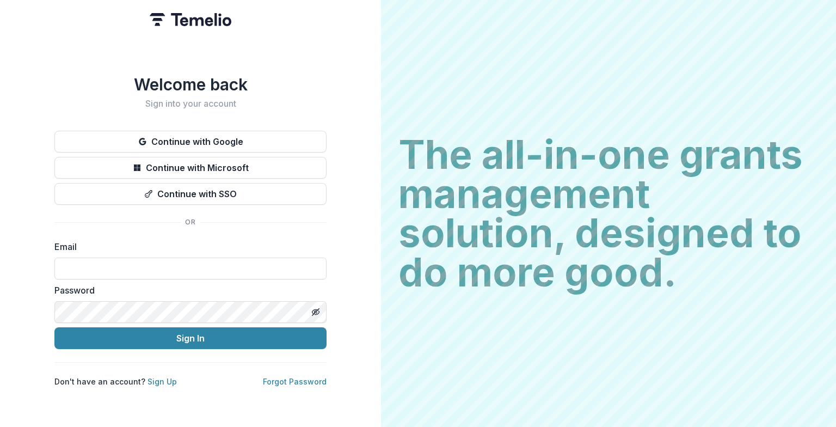 This screenshot has width=836, height=427. What do you see at coordinates (294, 381) in the screenshot?
I see `a: Forgot Password` at bounding box center [294, 381].